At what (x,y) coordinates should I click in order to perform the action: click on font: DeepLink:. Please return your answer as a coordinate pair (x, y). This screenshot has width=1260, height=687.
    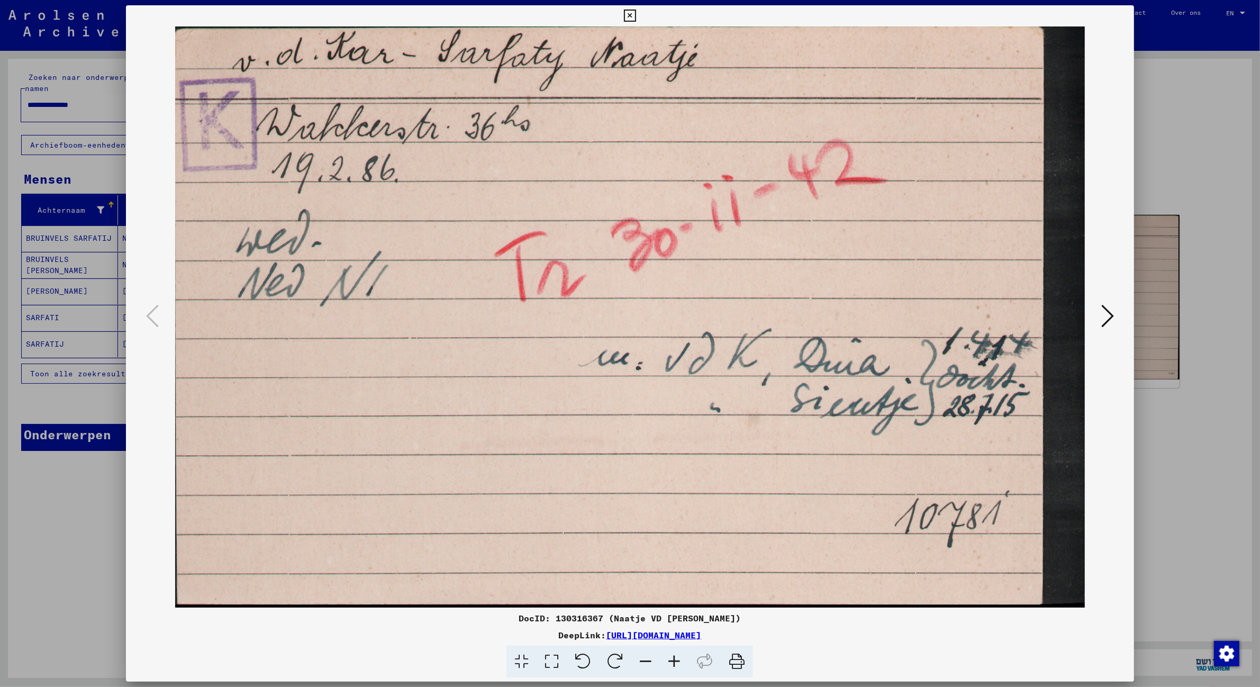
    Looking at the image, I should click on (582, 635).